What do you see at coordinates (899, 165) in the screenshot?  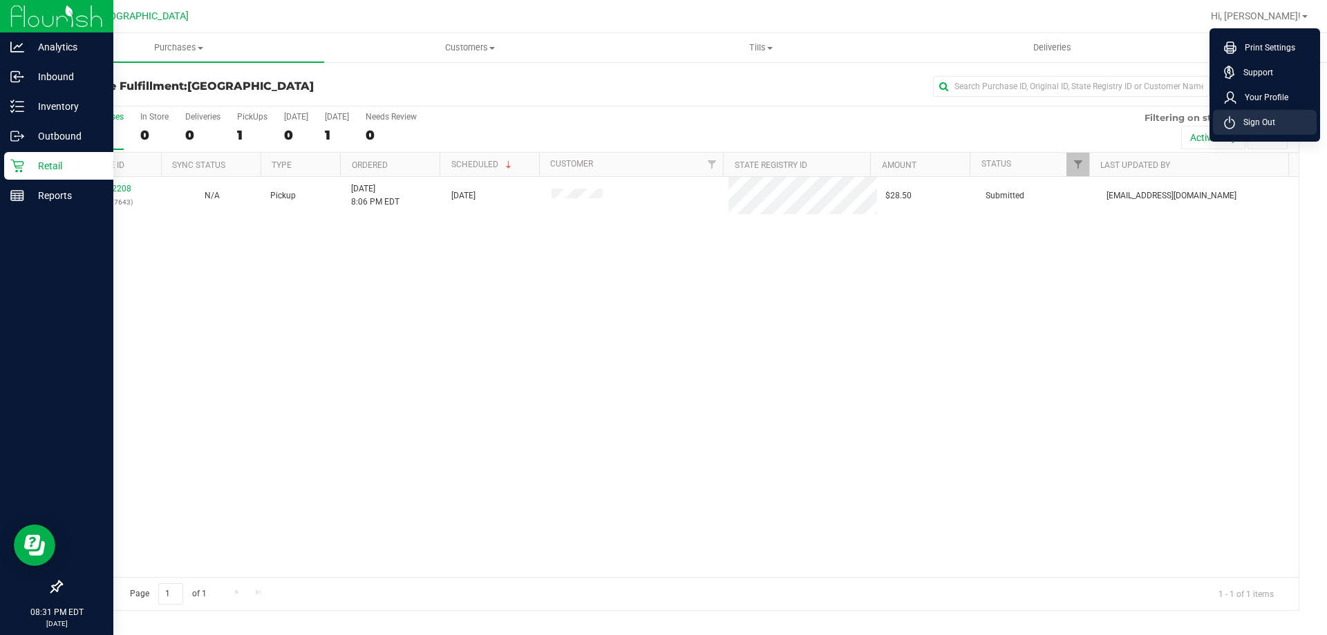 I see `a: Amount` at bounding box center [899, 165].